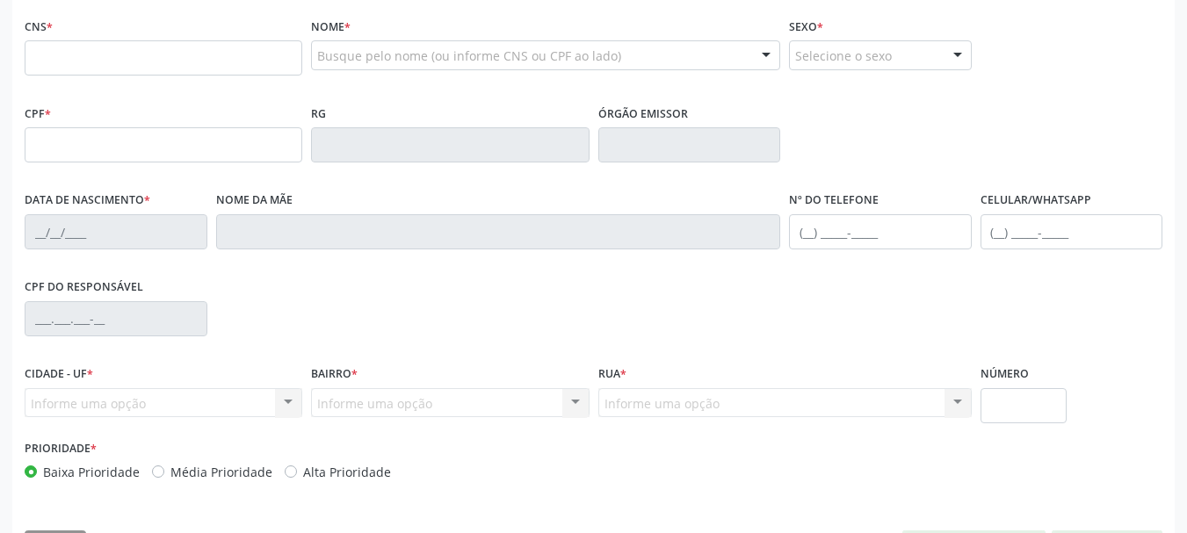 Image resolution: width=1187 pixels, height=533 pixels. I want to click on label: Sexo, so click(806, 26).